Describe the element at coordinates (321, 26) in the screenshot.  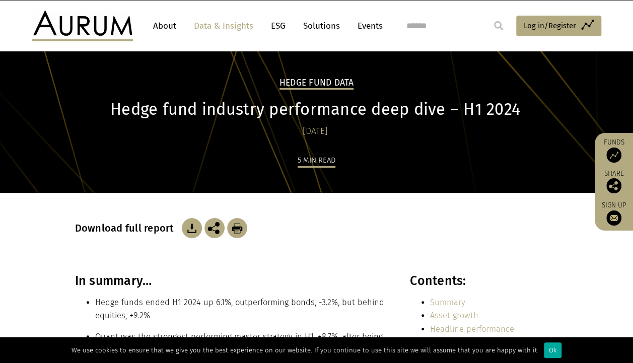
I see `a: Solutions` at that location.